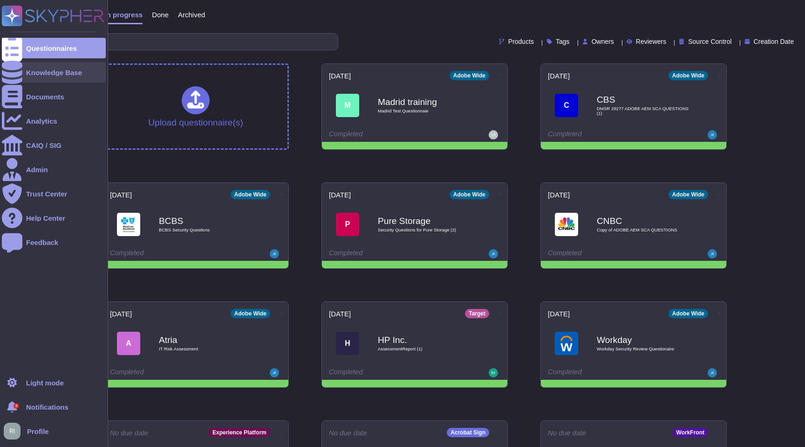  Describe the element at coordinates (206, 220) in the screenshot. I see `b: BCBS` at that location.